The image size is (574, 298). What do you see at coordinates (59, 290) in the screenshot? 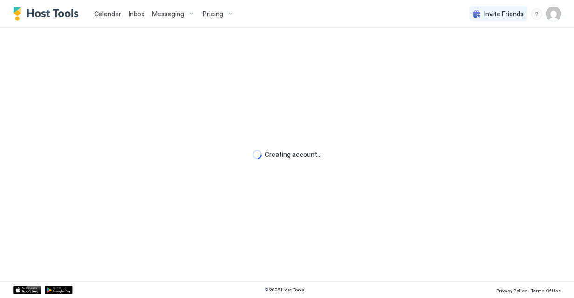
I see `a: Google Play Store` at bounding box center [59, 290].